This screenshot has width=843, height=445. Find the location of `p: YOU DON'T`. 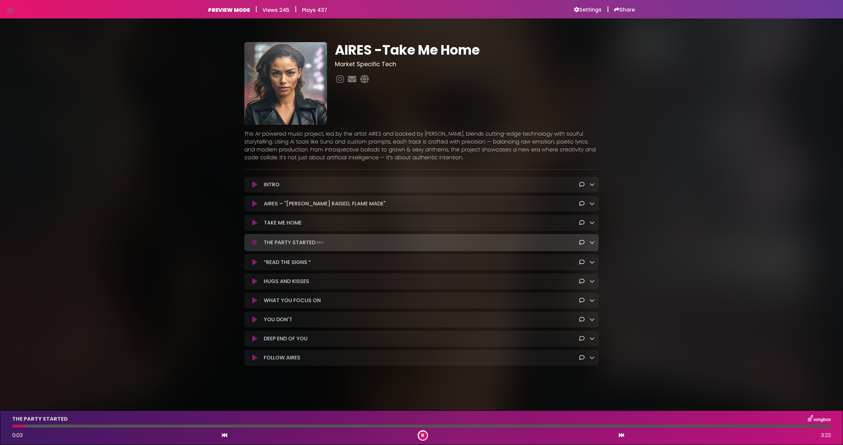

p: YOU DON'T is located at coordinates (278, 320).